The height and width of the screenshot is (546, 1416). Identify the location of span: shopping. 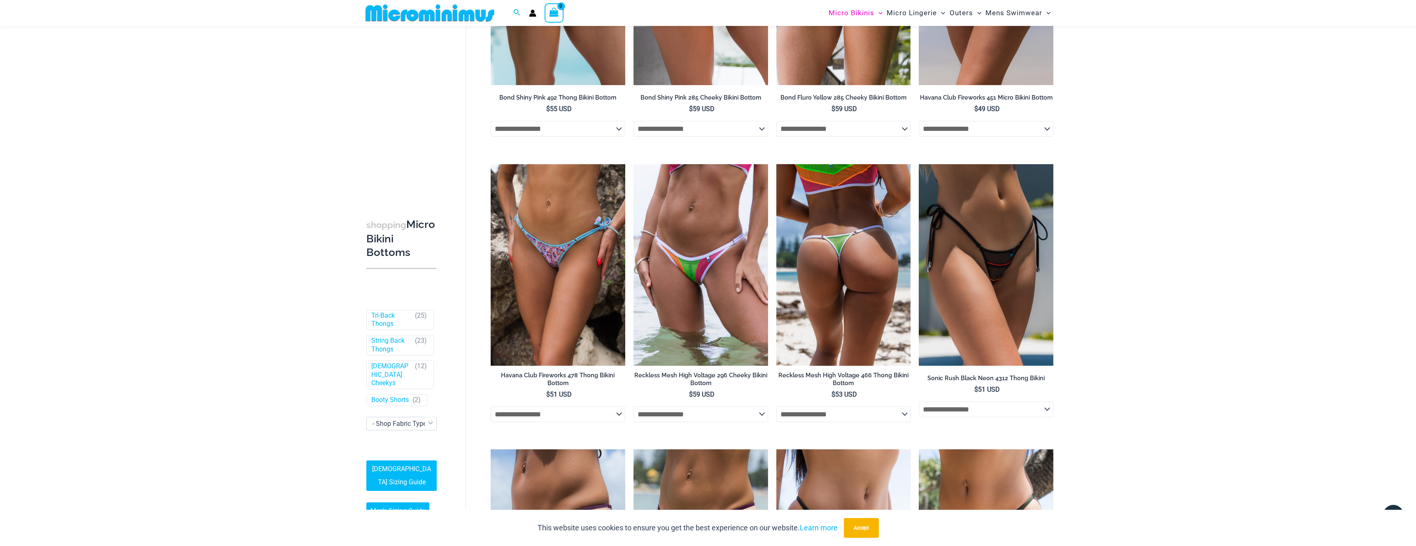
(386, 225).